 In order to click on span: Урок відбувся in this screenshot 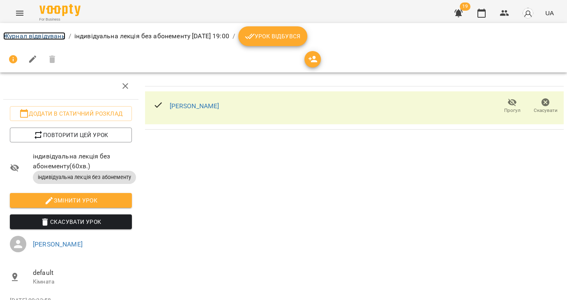, I will do `click(273, 36)`.